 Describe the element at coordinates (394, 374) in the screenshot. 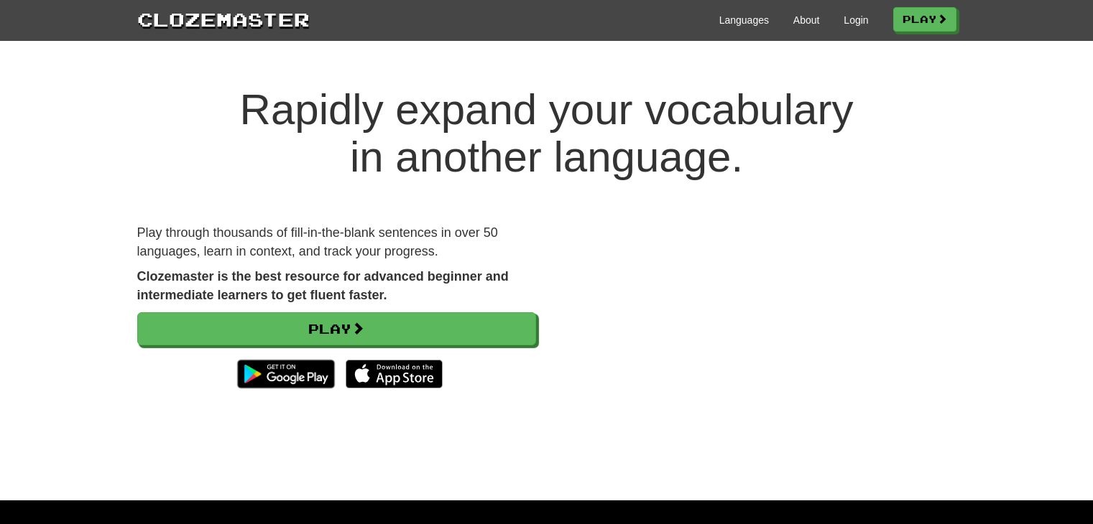

I see `img: Download_on_the_App_Store_Badge_US-UK_135x40-25178aeef6eb6b83b96f5f2d004eda3bffbb37122de64afbaef7...` at that location.